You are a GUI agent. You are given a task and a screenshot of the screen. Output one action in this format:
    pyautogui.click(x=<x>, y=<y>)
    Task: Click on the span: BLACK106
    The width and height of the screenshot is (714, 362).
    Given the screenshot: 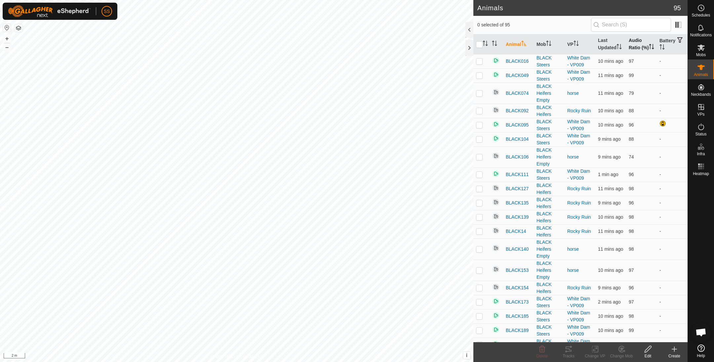 What is the action you would take?
    pyautogui.click(x=517, y=157)
    